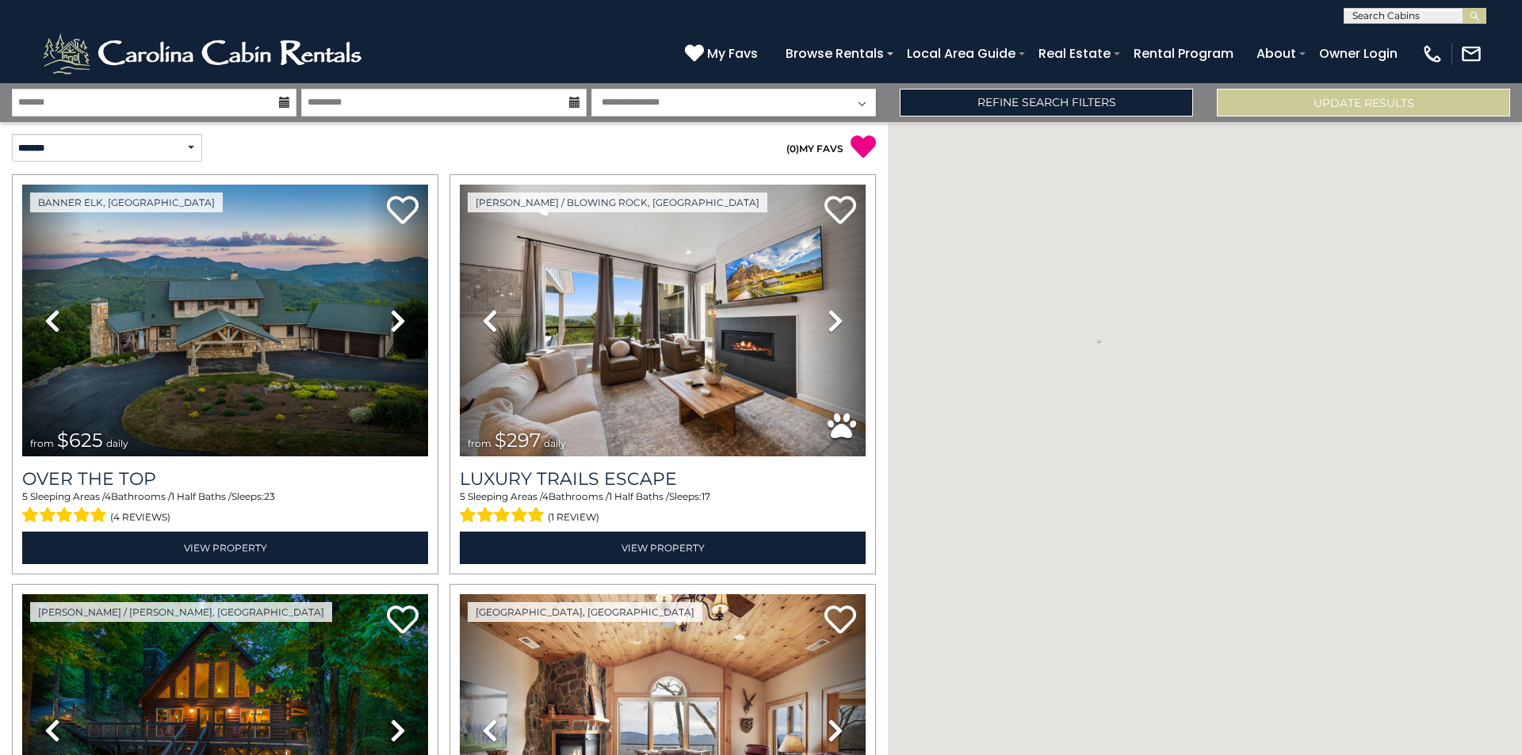 This screenshot has width=1522, height=755. I want to click on a: Rental Program, so click(1184, 53).